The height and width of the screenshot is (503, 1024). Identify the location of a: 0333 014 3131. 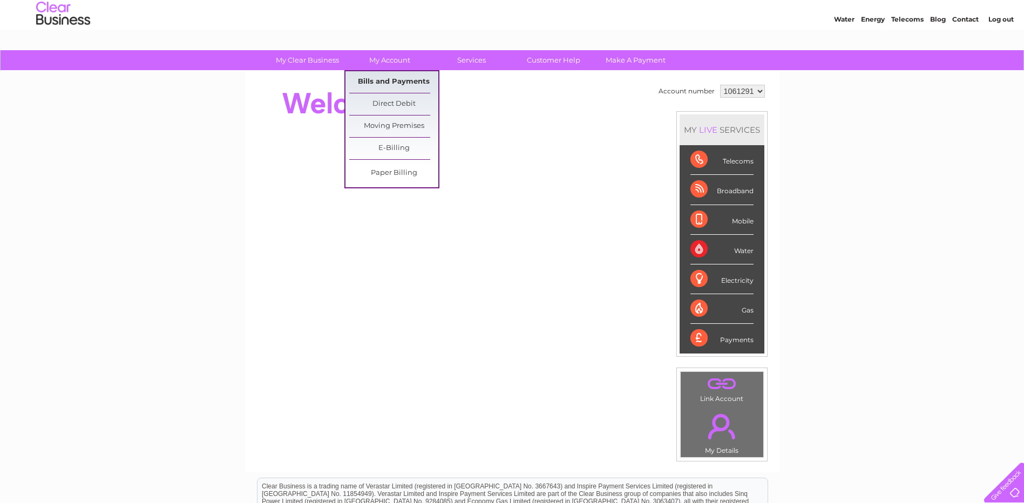
(858, 12).